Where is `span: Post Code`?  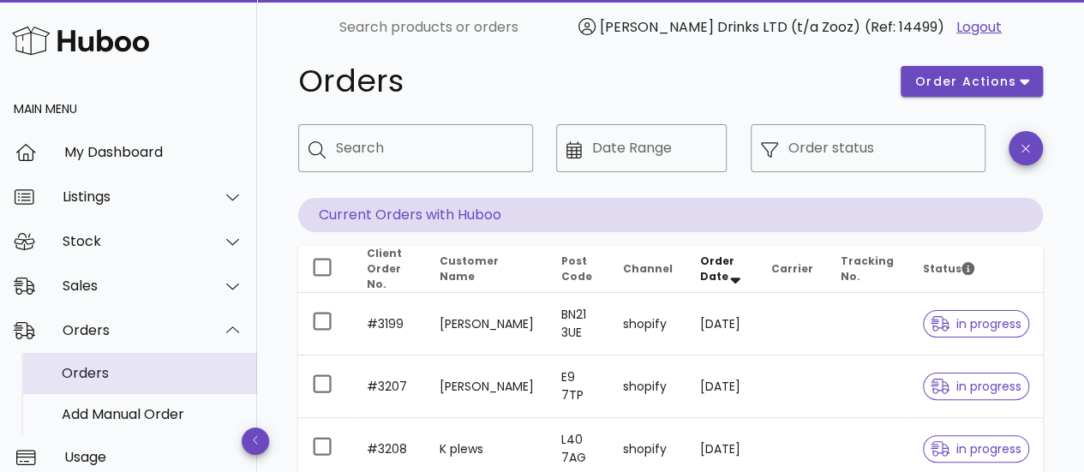 span: Post Code is located at coordinates (577, 268).